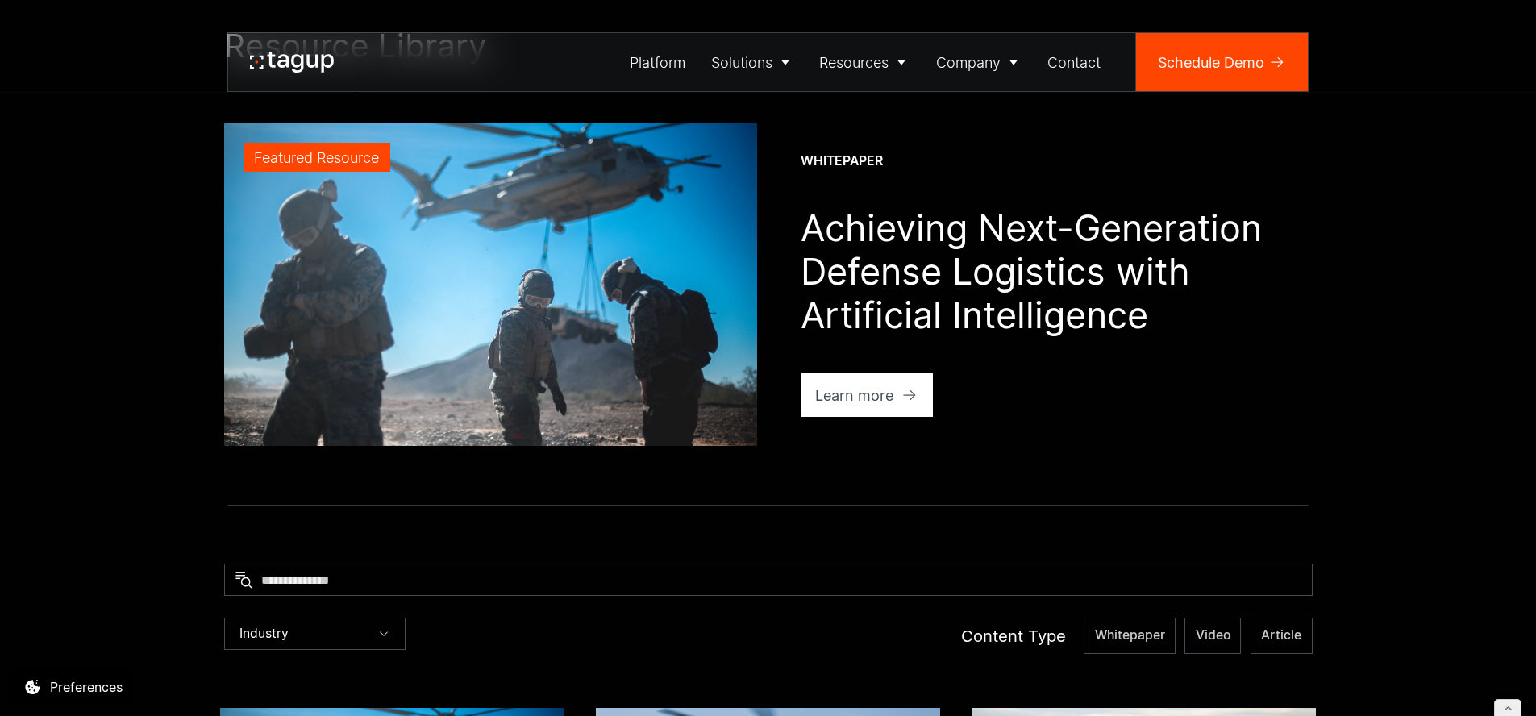  I want to click on a: Featured Resource, so click(490, 285).